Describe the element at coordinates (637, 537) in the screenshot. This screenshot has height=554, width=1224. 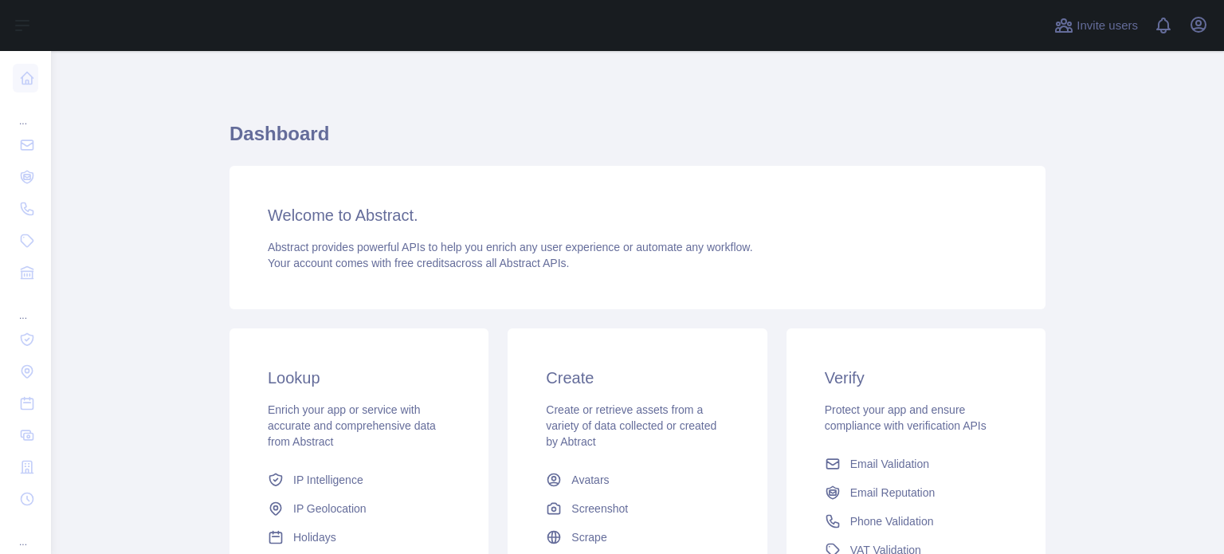
I see `a: Scrape` at that location.